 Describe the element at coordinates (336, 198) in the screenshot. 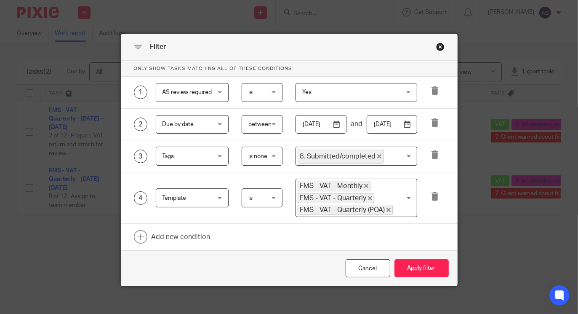

I see `span: FMS - VAT - Quarterly` at that location.